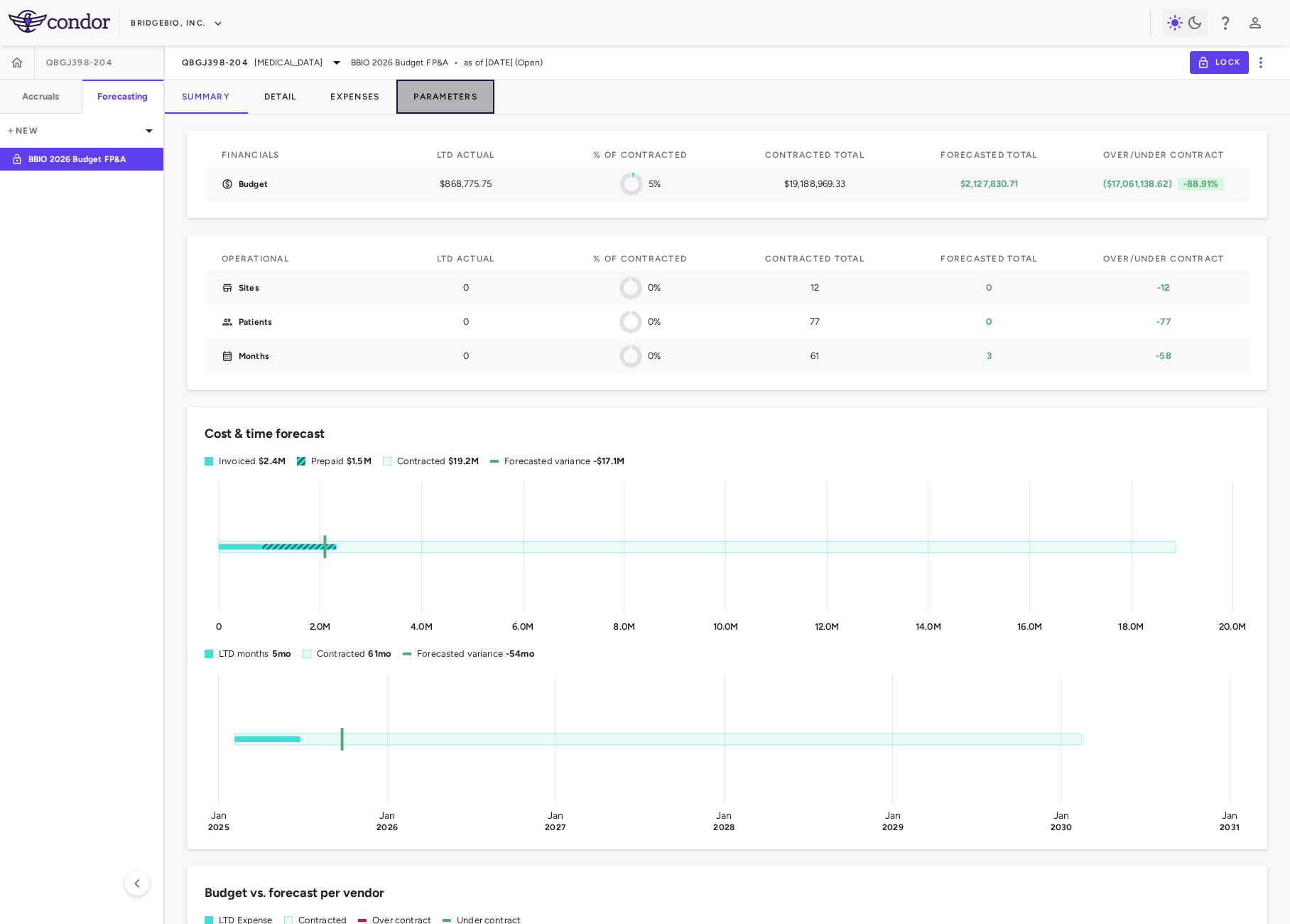  I want to click on span: $1.5M, so click(359, 460).